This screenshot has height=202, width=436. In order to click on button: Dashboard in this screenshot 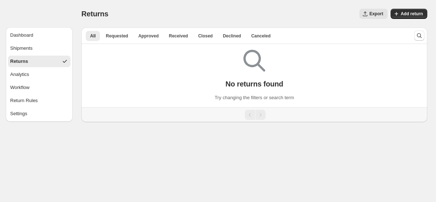, I will do `click(39, 35)`.